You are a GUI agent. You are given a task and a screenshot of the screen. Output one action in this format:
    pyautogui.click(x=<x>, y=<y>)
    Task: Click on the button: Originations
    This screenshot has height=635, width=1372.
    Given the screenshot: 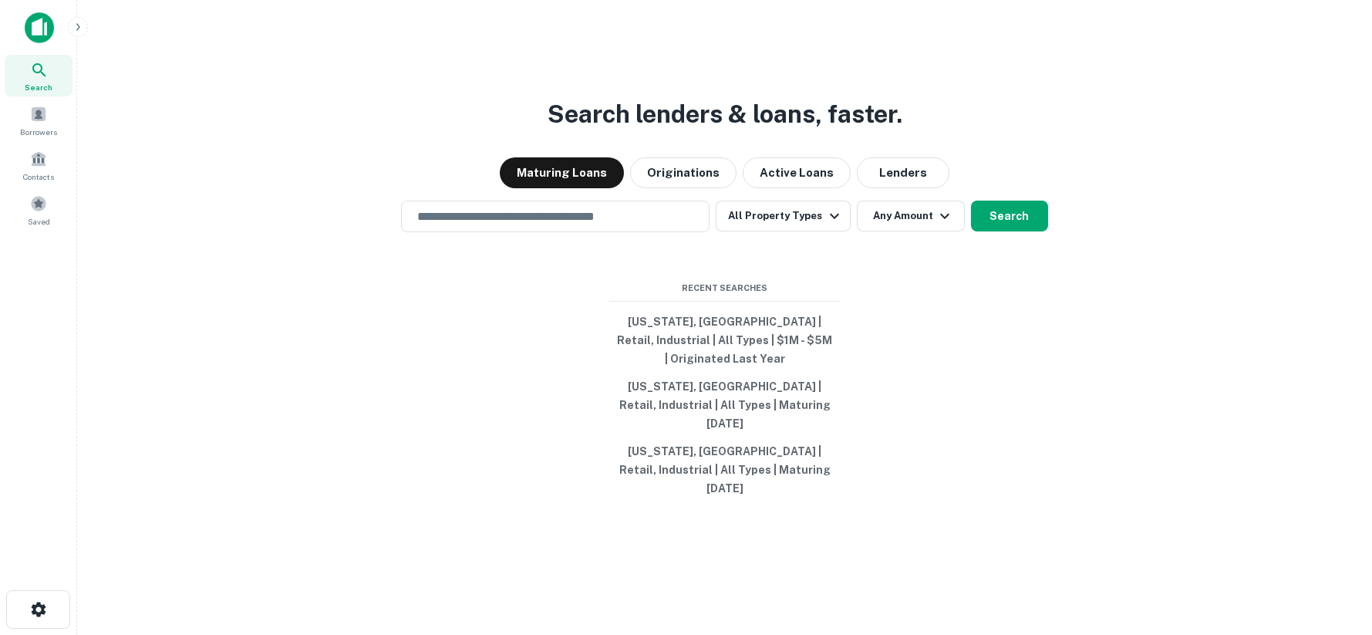 What is the action you would take?
    pyautogui.click(x=683, y=173)
    